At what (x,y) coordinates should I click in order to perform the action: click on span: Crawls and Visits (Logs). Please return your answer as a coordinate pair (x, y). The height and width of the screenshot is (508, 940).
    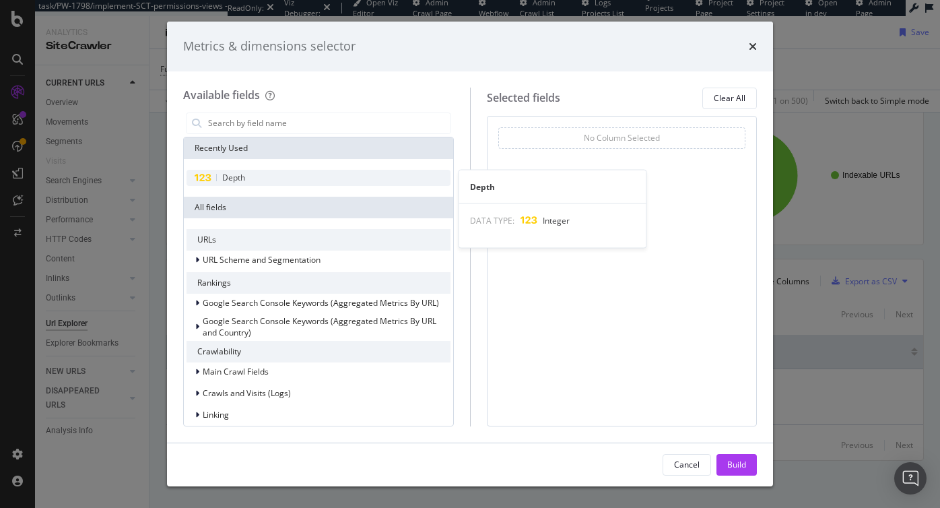
    Looking at the image, I should click on (246, 393).